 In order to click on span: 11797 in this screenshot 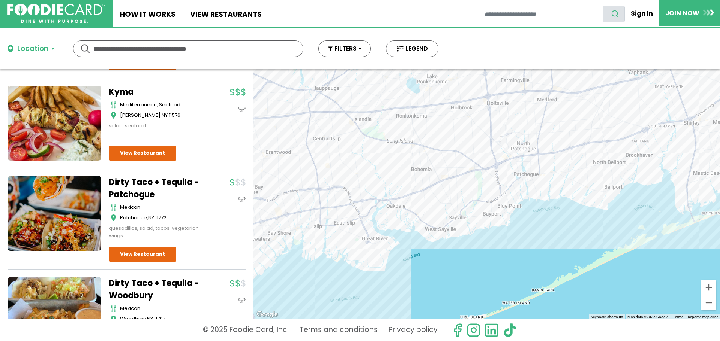, I will do `click(160, 319)`.